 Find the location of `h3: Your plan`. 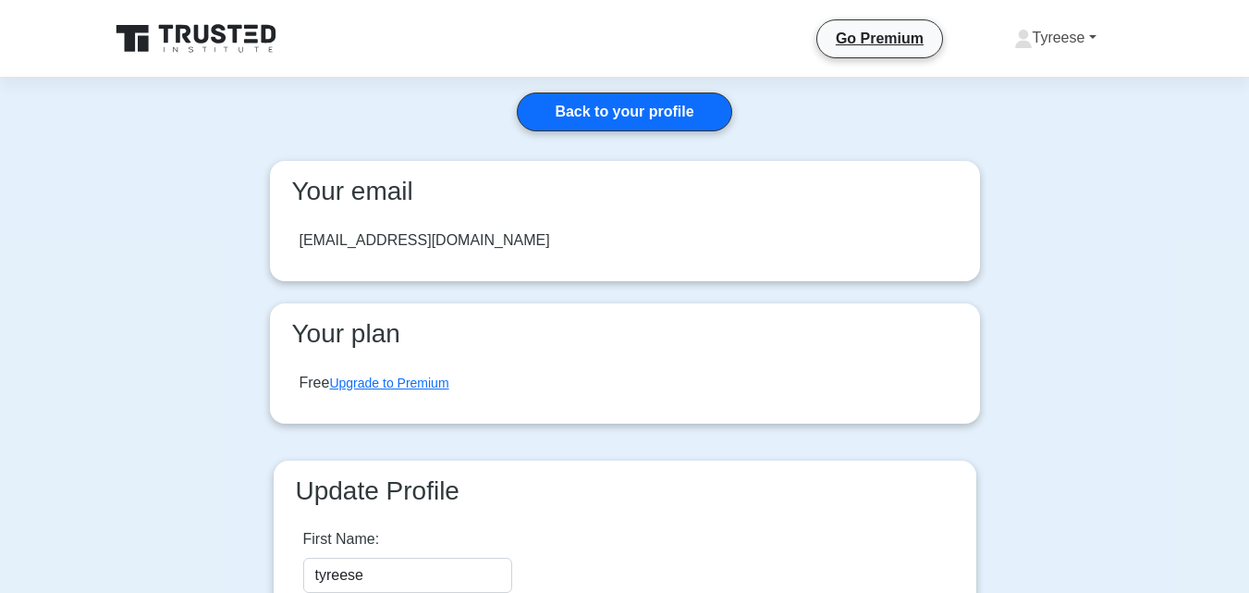

h3: Your plan is located at coordinates (625, 334).